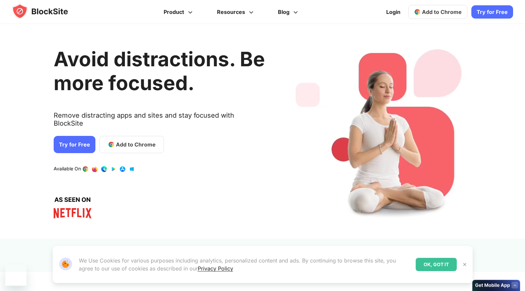 The height and width of the screenshot is (291, 525). Describe the element at coordinates (465, 264) in the screenshot. I see `button: Close` at that location.